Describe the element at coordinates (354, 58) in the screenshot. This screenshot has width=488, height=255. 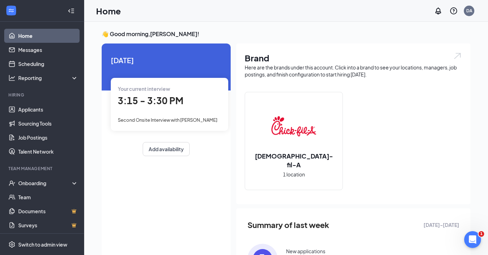
I see `h1: Brand` at that location.